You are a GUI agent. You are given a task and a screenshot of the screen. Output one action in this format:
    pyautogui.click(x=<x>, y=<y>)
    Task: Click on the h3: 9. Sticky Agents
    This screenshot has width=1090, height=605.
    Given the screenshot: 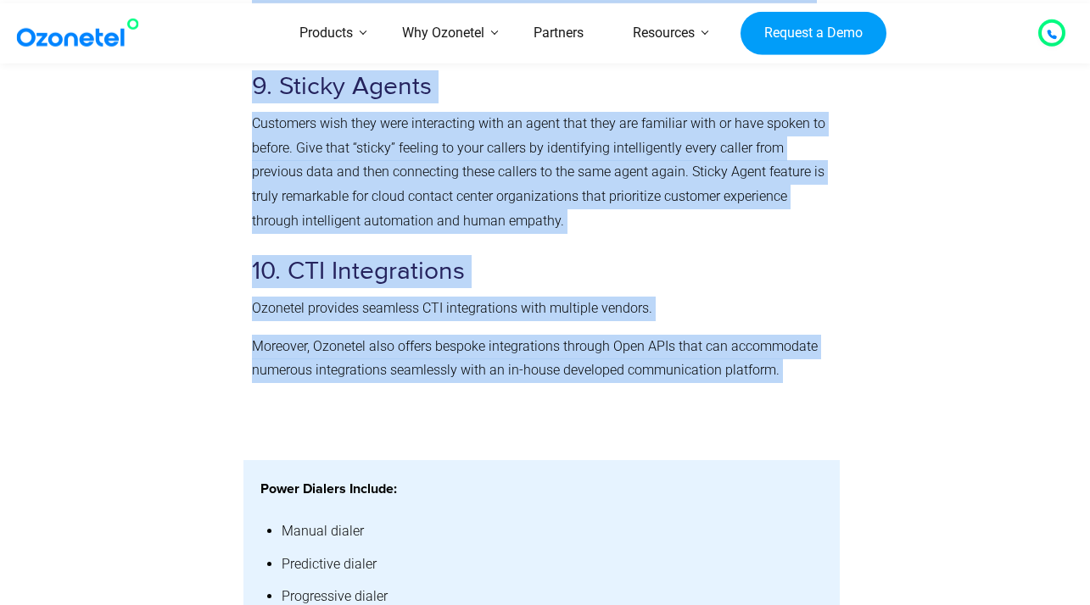 What is the action you would take?
    pyautogui.click(x=541, y=86)
    